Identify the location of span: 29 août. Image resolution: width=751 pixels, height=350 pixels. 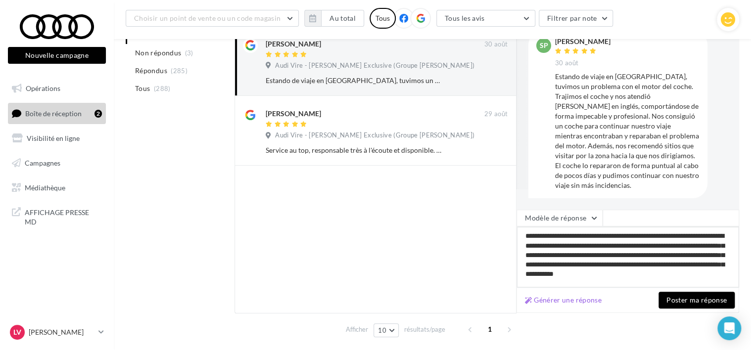
(496, 114).